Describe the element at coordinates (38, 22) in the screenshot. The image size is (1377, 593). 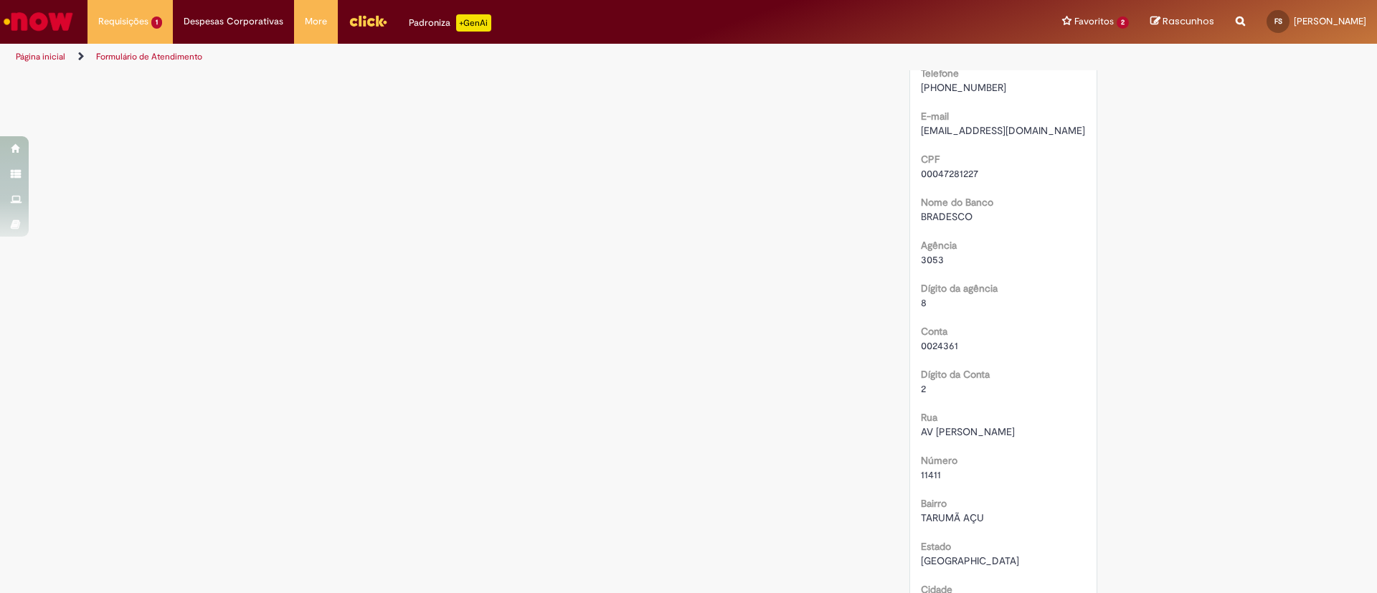
I see `img: ServiceNow` at that location.